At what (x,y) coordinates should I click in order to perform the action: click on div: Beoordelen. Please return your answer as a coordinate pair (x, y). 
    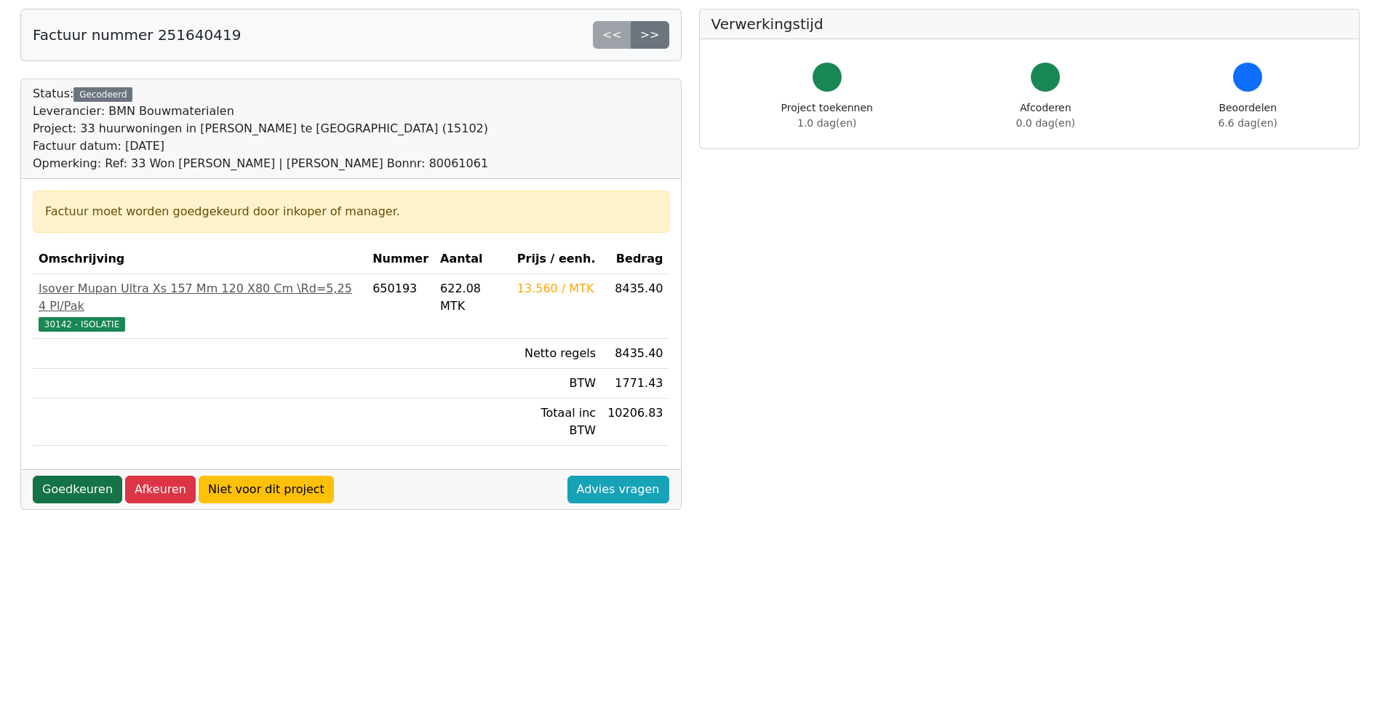
    Looking at the image, I should click on (1248, 116).